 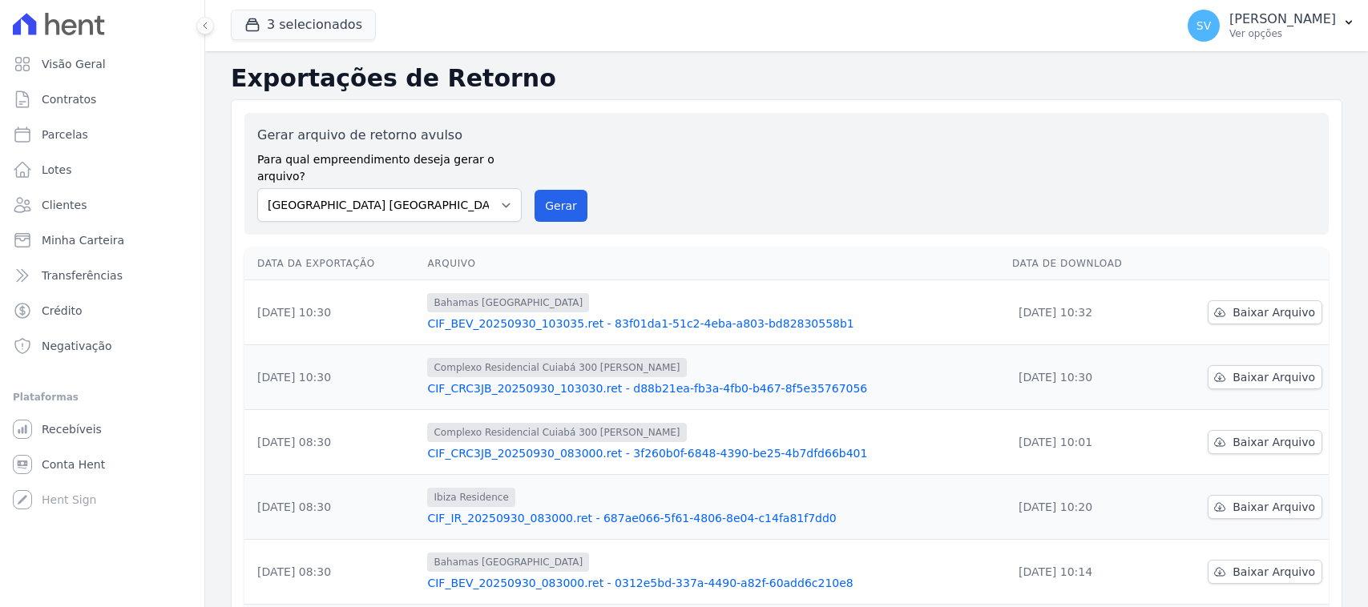 What do you see at coordinates (712, 264) in the screenshot?
I see `th: Arquivo` at bounding box center [712, 264].